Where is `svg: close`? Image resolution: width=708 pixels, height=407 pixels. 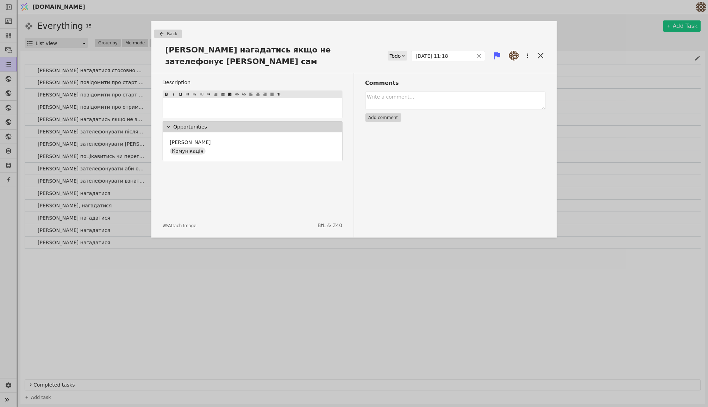 svg: close is located at coordinates (479, 56).